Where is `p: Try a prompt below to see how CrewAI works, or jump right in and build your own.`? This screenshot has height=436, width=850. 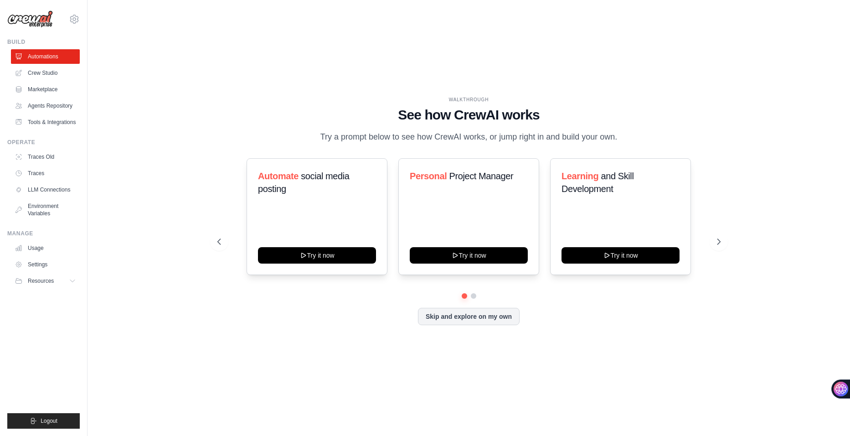 p: Try a prompt below to see how CrewAI works, or jump right in and build your own. is located at coordinates (469, 137).